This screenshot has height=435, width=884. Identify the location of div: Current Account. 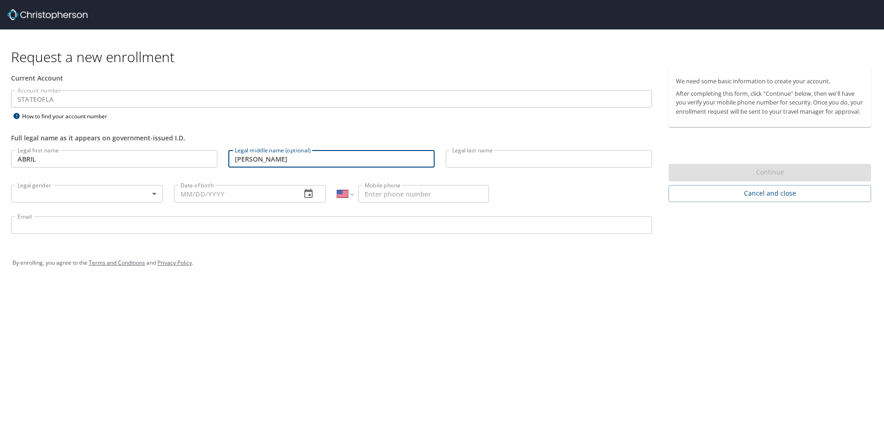
(331, 78).